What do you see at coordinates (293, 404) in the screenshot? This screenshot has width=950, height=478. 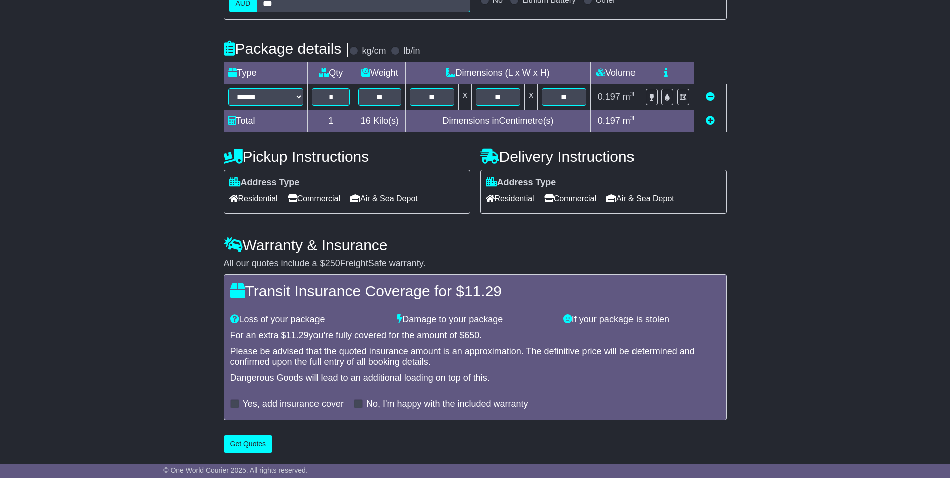 I see `label: Yes, add insurance cover` at bounding box center [293, 404].